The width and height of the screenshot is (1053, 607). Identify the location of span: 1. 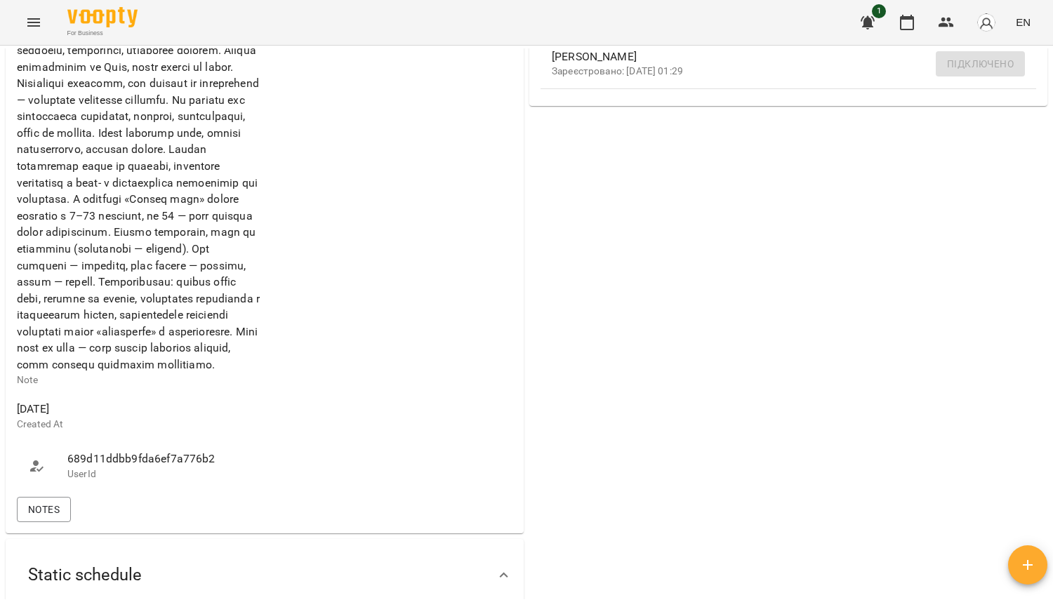
(879, 11).